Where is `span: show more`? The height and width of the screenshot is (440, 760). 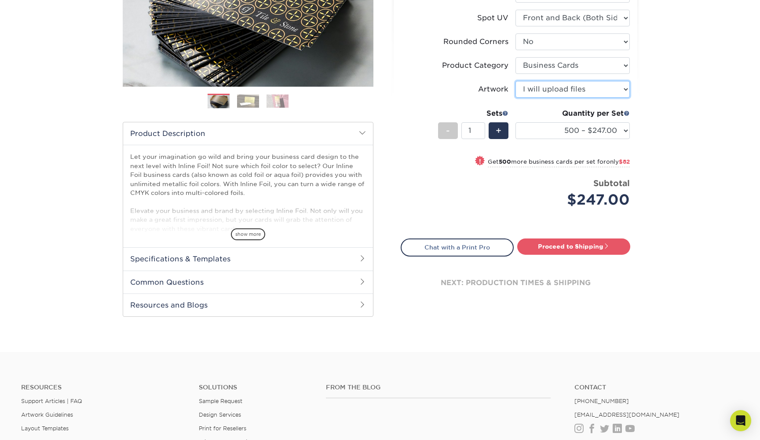
span: show more is located at coordinates (248, 234).